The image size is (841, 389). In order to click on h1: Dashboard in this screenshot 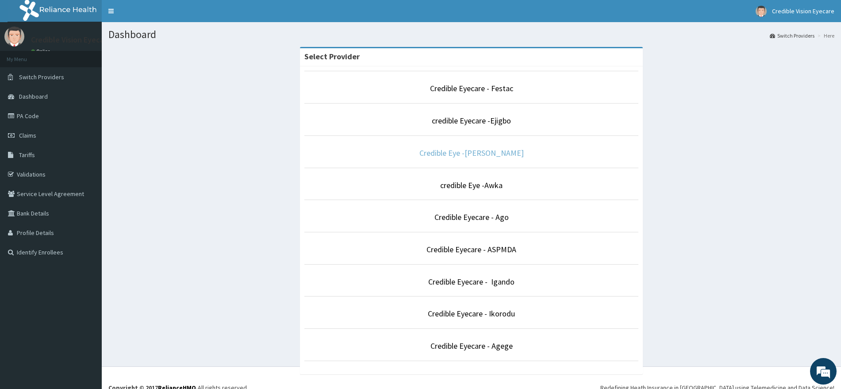, I will do `click(471, 35)`.